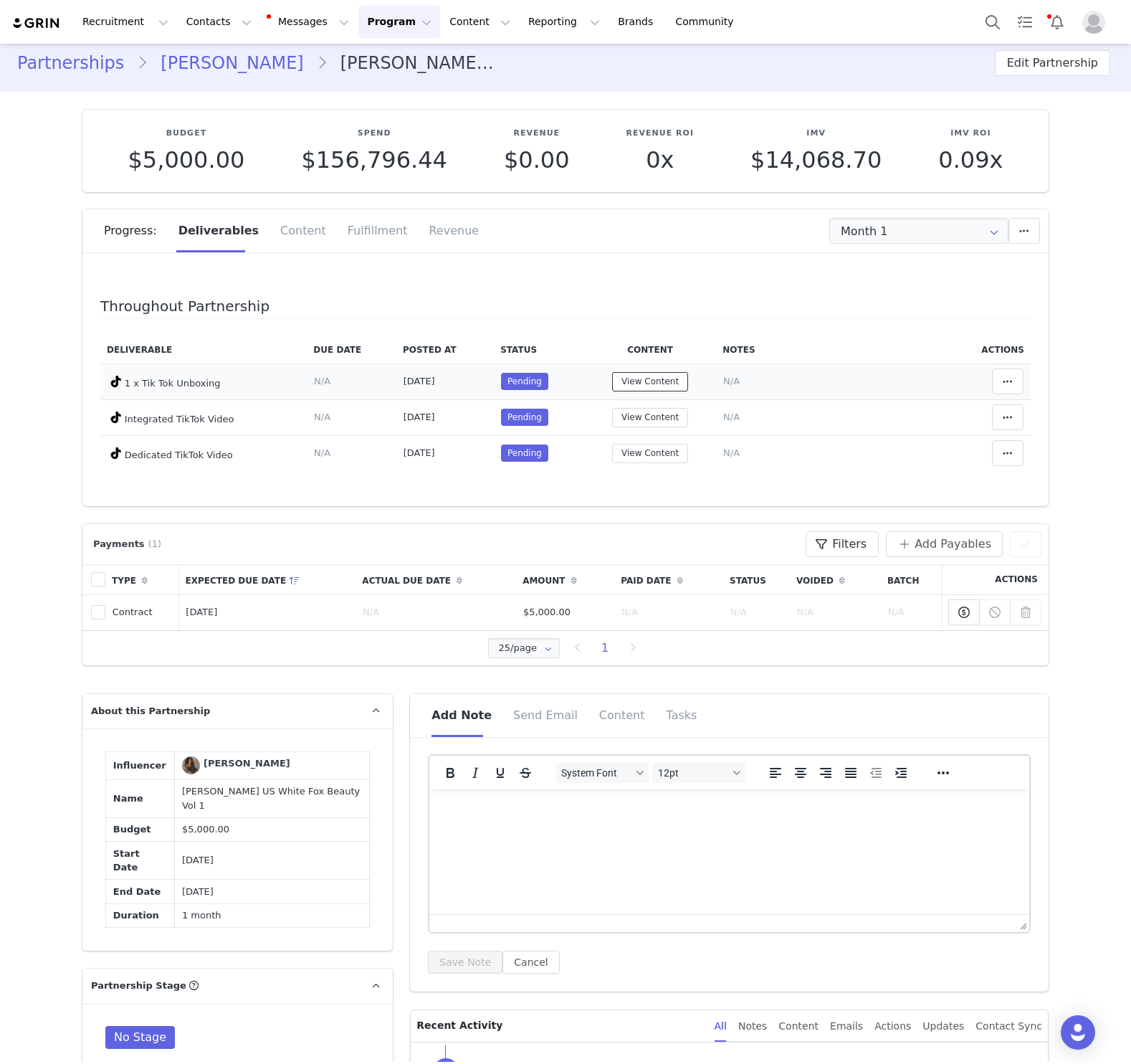 The width and height of the screenshot is (1131, 1064). Describe the element at coordinates (970, 160) in the screenshot. I see `p: 0.09x` at that location.